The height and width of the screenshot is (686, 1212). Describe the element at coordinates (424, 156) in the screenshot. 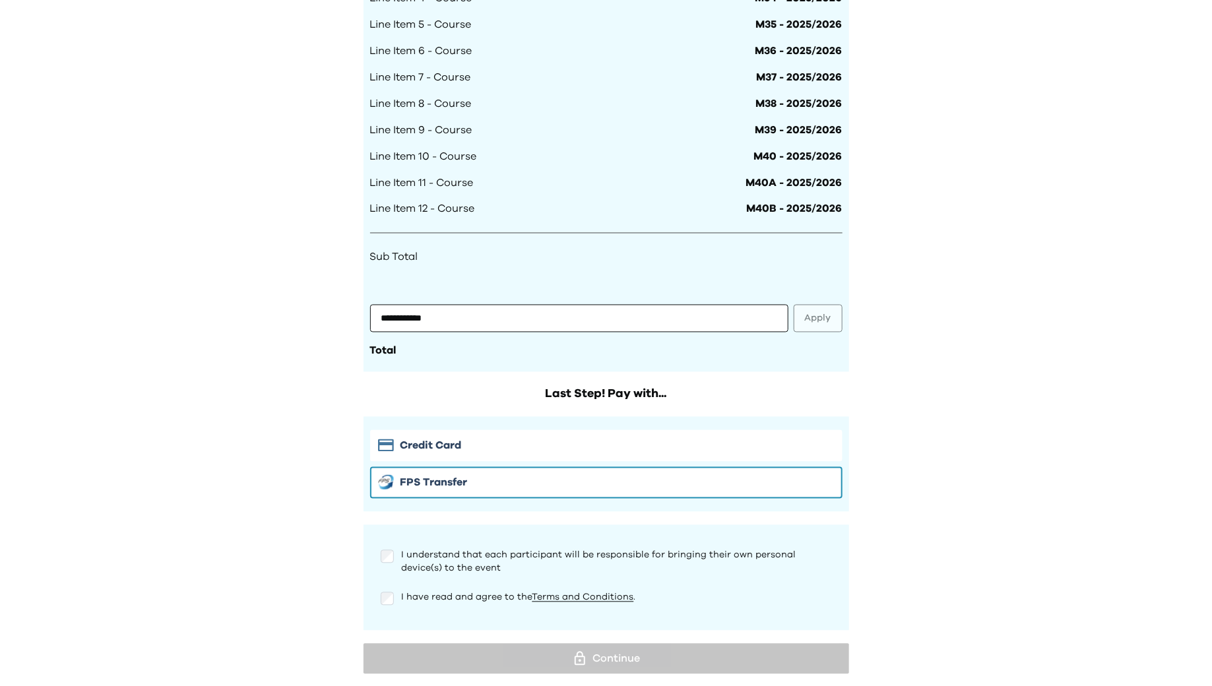

I see `span: Line Item 10 - Course` at that location.